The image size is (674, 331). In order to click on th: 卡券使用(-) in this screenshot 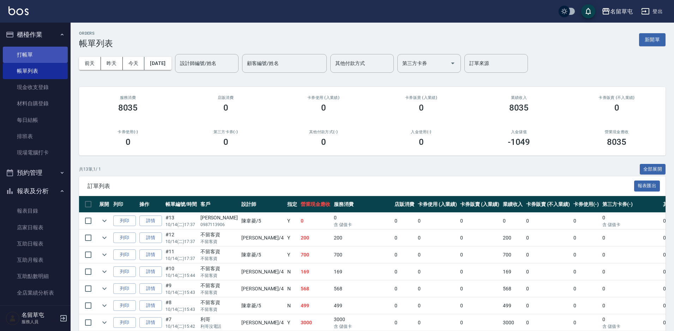, I will do `click(586, 204)`.